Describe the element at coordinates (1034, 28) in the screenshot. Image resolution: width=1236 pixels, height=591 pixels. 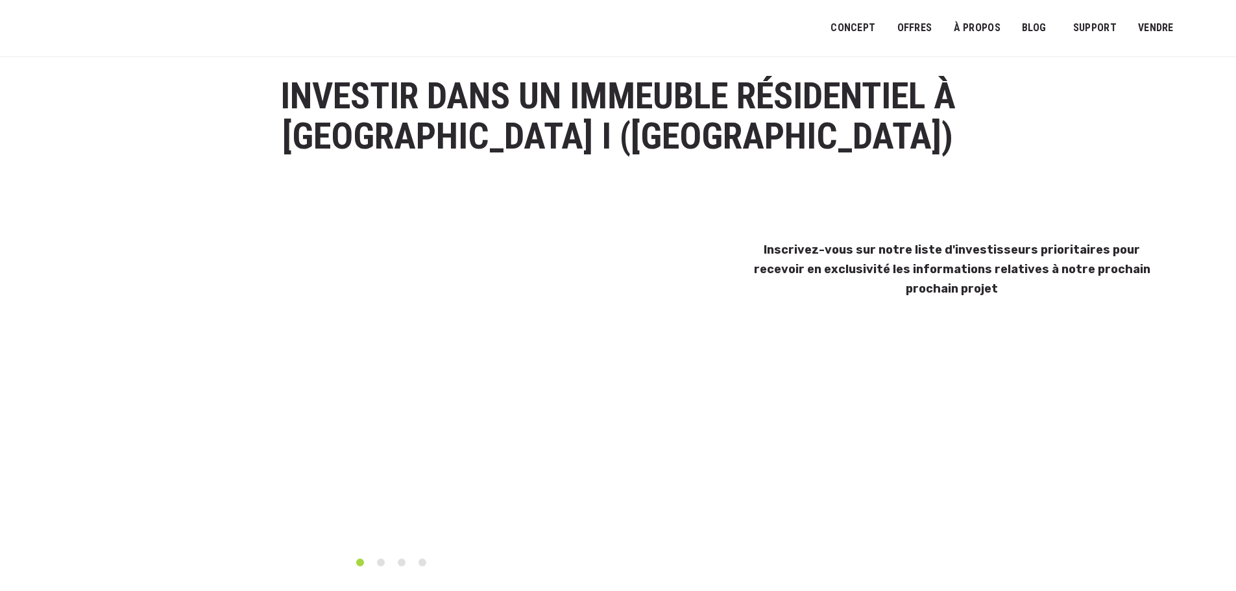
I see `a: Blog` at that location.